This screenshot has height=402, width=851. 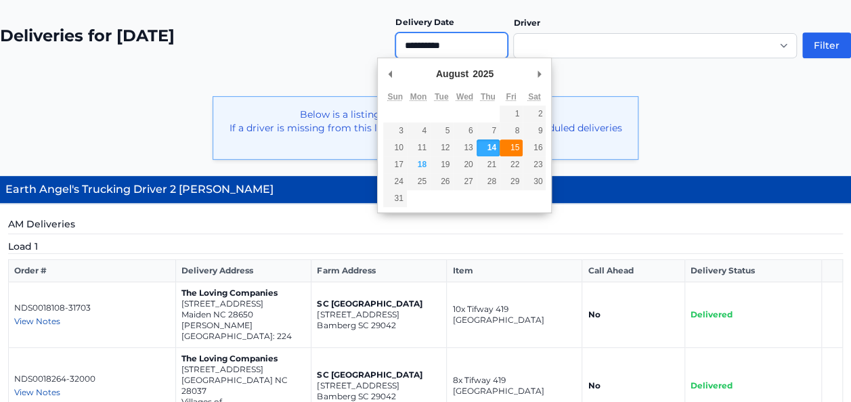 What do you see at coordinates (92, 308) in the screenshot?
I see `p: NDS0018108-31703` at bounding box center [92, 308].